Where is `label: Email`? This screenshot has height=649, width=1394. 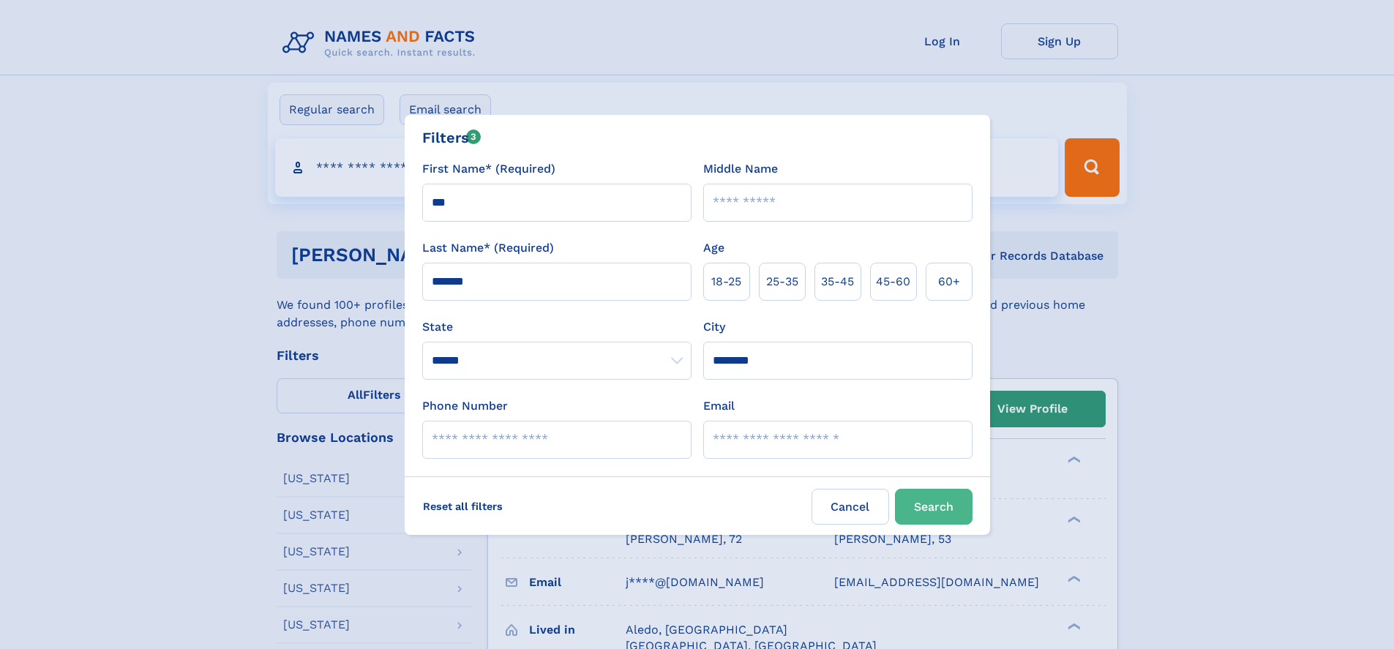 label: Email is located at coordinates (719, 406).